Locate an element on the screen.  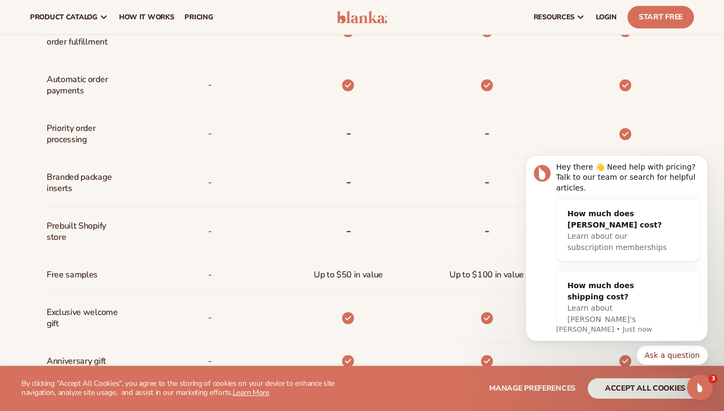
p: Message from Lee, sent Just now is located at coordinates (119, 183).